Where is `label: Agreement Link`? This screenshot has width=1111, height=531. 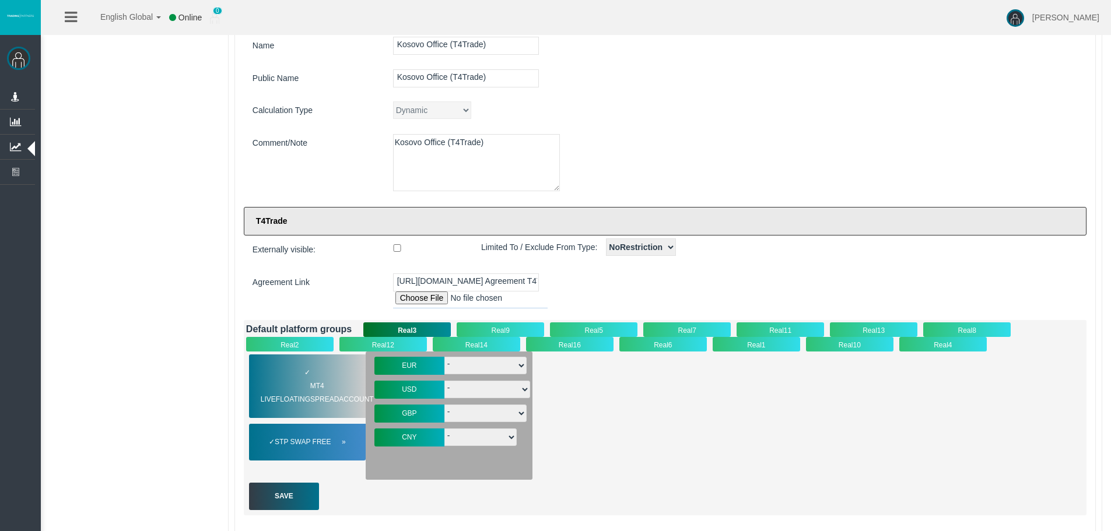 label: Agreement Link is located at coordinates (314, 282).